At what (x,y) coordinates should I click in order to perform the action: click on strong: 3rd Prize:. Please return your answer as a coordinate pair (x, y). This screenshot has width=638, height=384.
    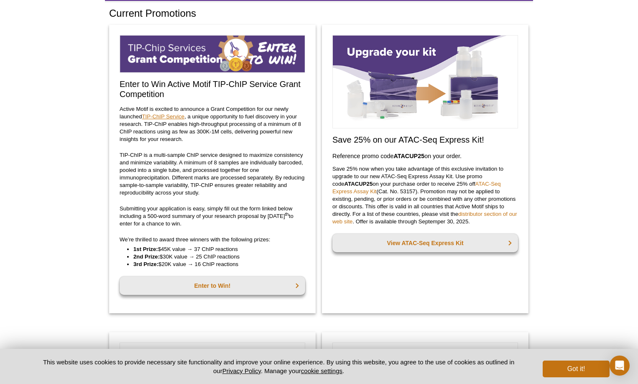
    Looking at the image, I should click on (146, 264).